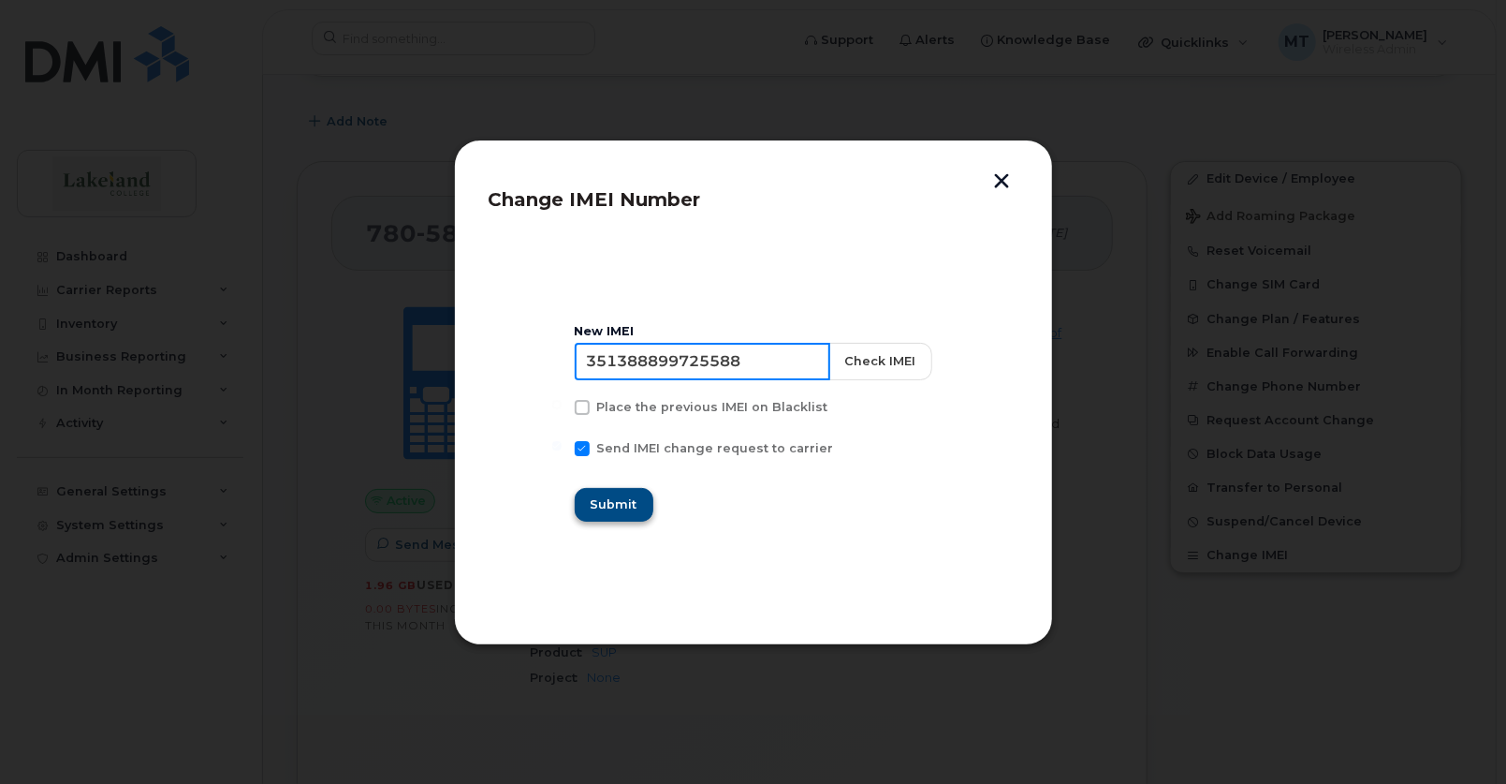  What do you see at coordinates (712, 406) in the screenshot?
I see `span: Place the previous IMEI on Blacklist` at bounding box center [712, 406].